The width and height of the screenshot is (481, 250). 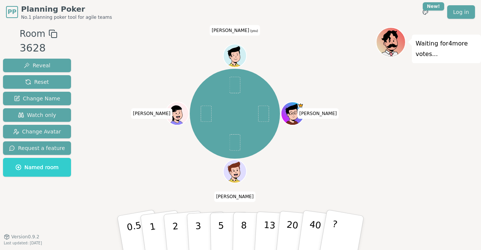 What do you see at coordinates (32, 34) in the screenshot?
I see `span: Room` at bounding box center [32, 34].